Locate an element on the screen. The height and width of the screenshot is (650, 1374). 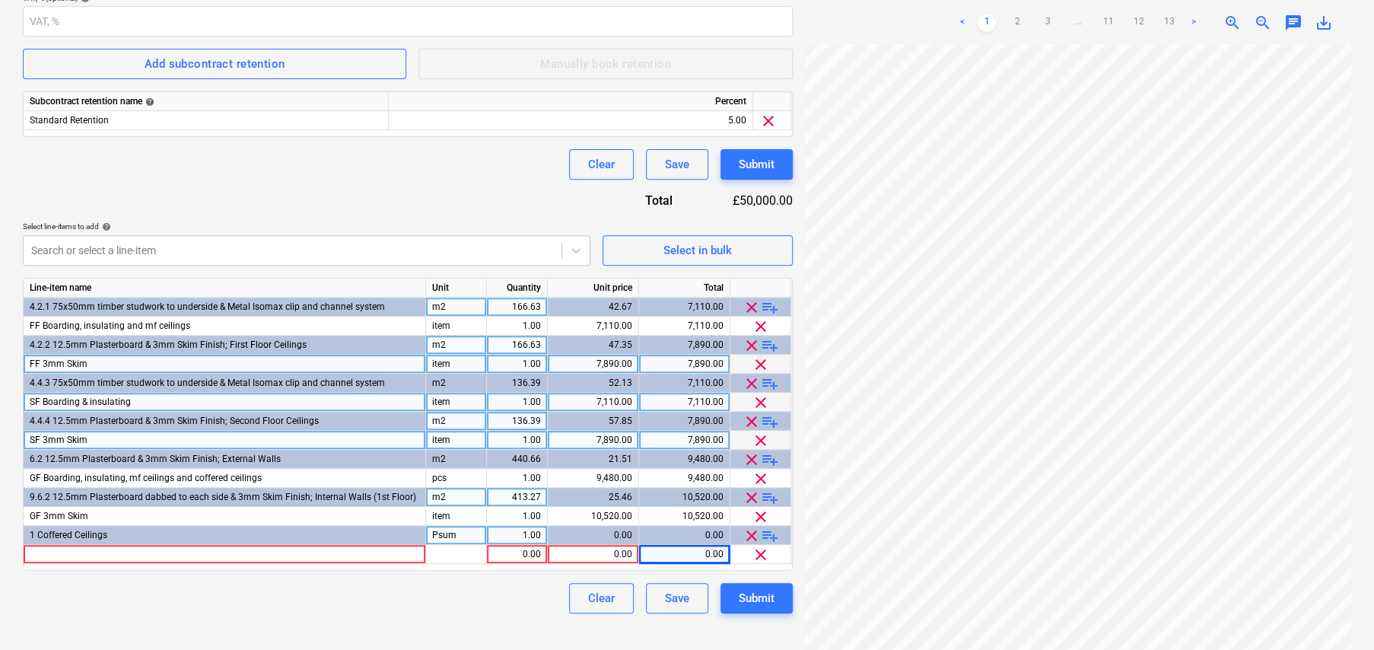
button: Select in bulk is located at coordinates (698, 250).